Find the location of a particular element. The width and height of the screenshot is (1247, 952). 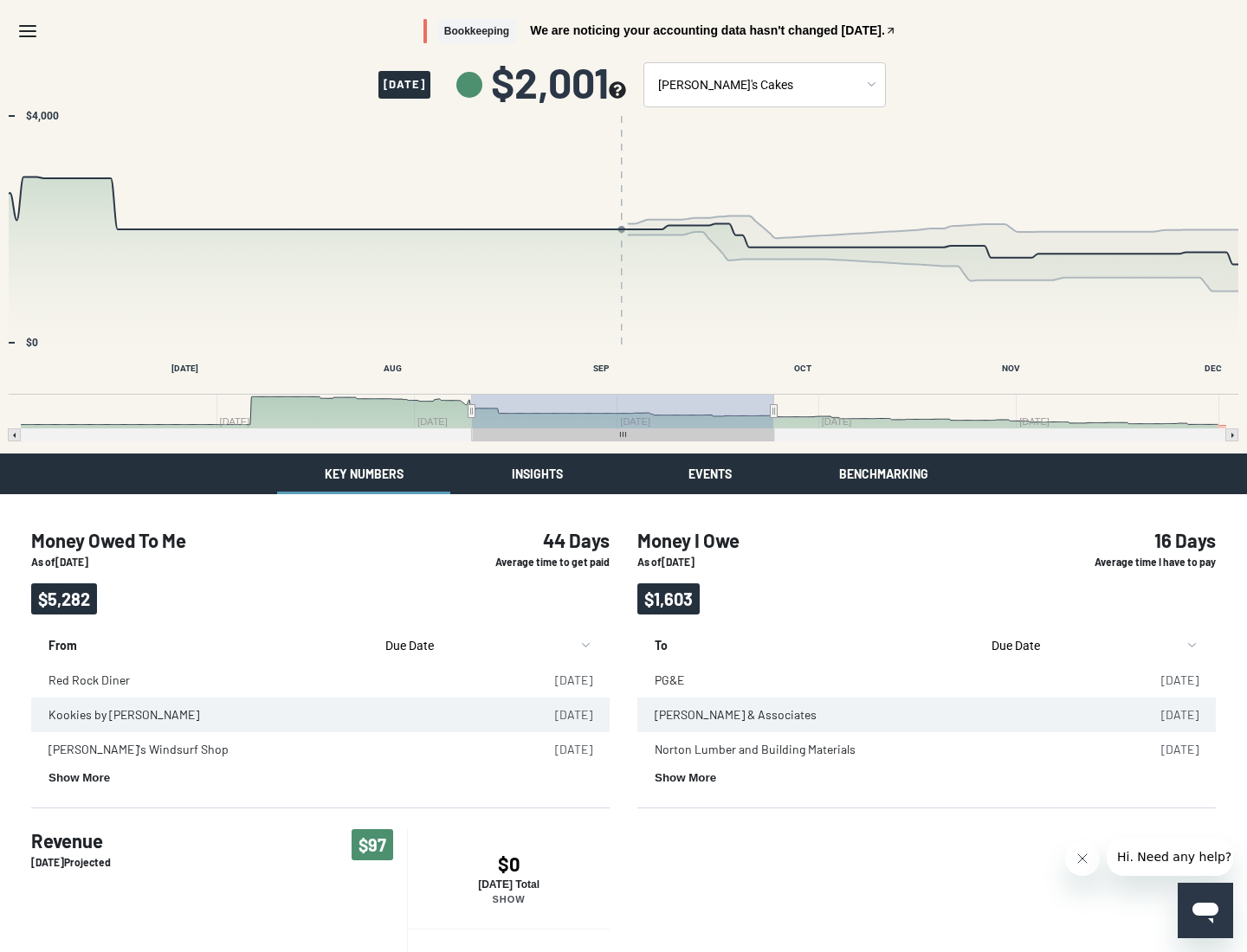

text: $0 is located at coordinates (32, 342).